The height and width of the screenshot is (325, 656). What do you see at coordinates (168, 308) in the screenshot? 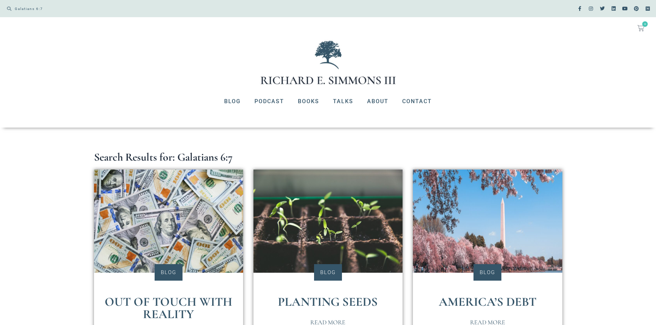
I see `a: Out of Touch with Reality` at bounding box center [168, 308].